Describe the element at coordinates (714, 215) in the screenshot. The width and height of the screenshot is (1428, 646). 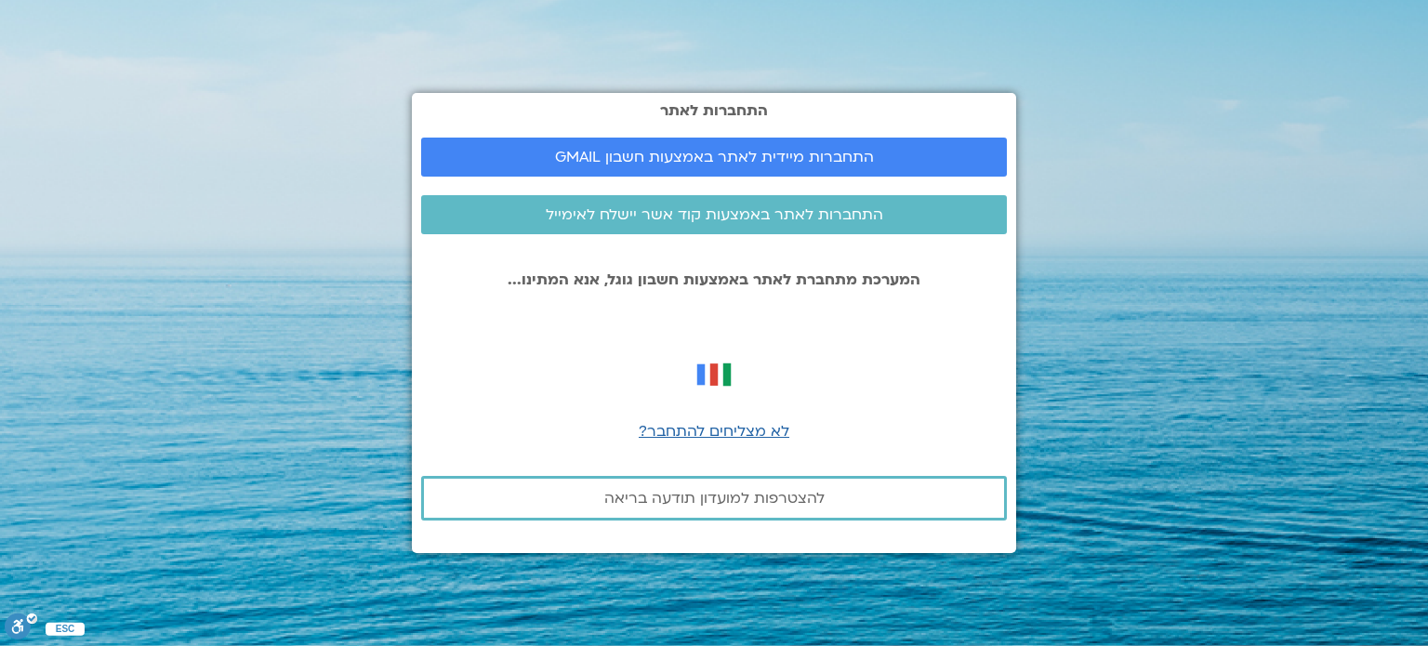
I see `a: התחברות לאתר באמצעות קוד אשר יישלח לאימייל` at that location.